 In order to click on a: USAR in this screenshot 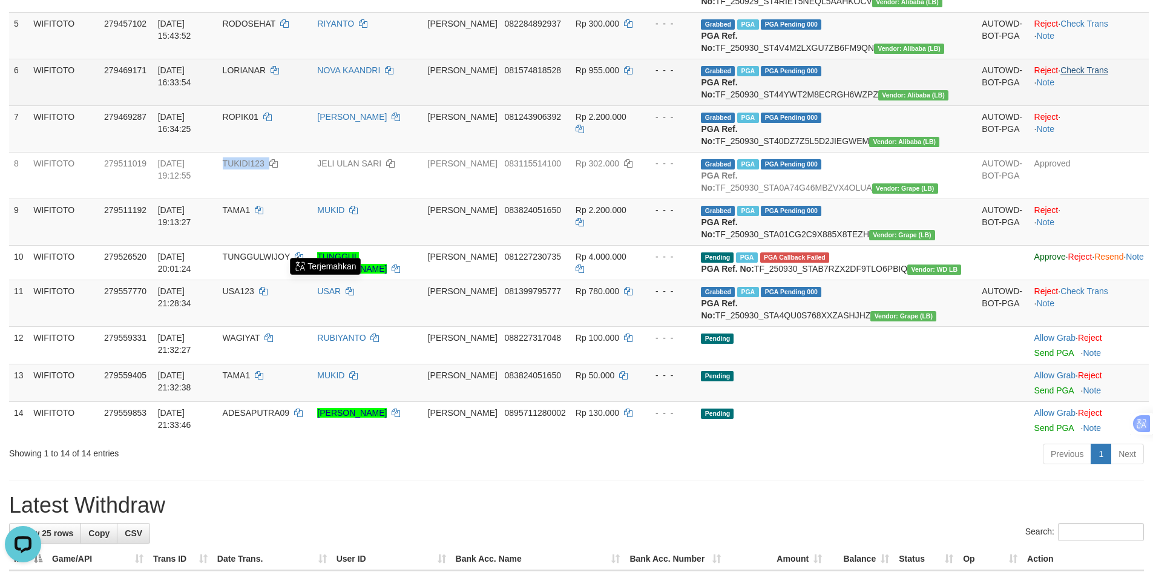, I will do `click(329, 291)`.